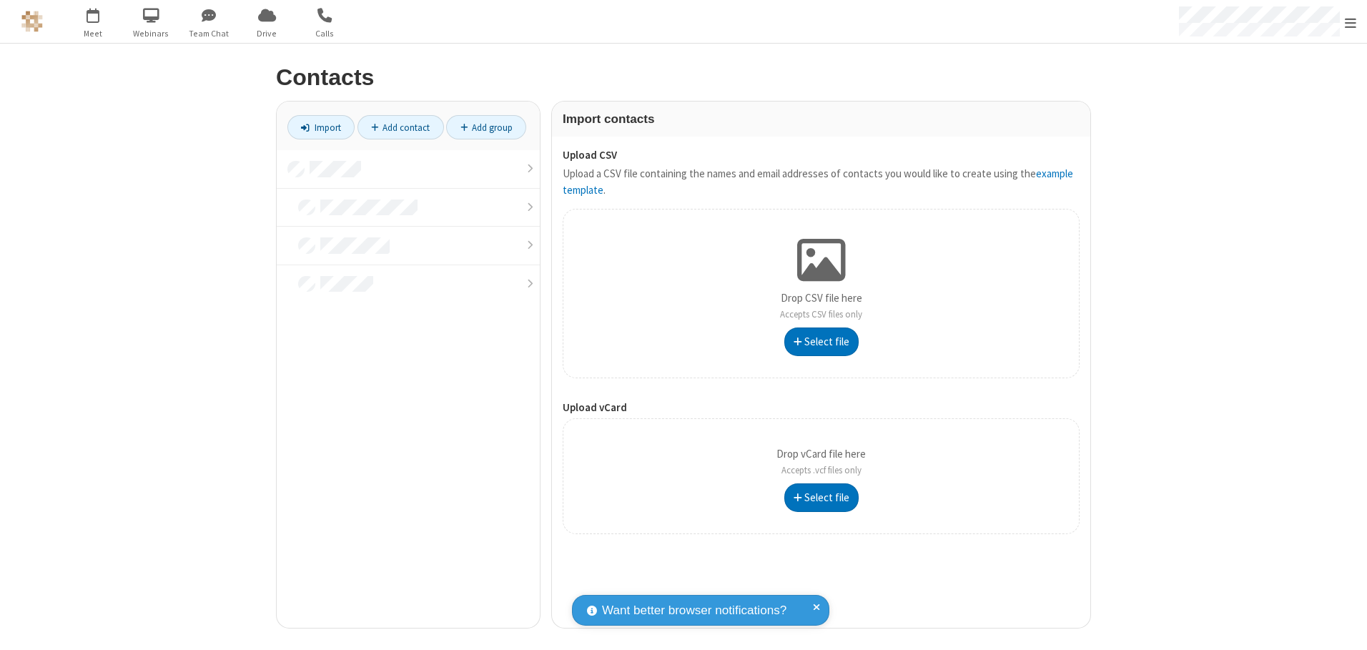  Describe the element at coordinates (209, 34) in the screenshot. I see `span: Team Chat` at that location.